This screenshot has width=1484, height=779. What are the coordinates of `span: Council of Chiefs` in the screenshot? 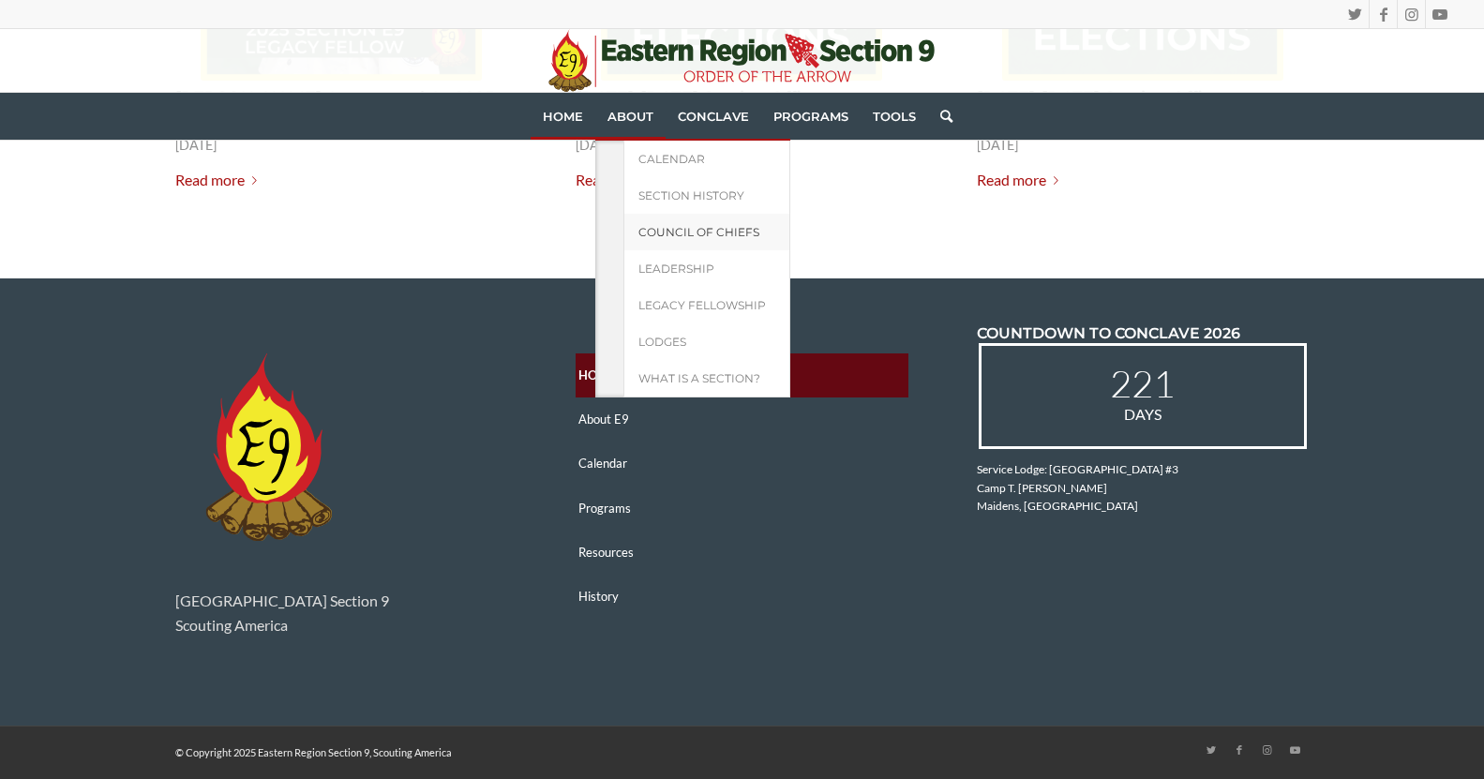 It's located at (699, 232).